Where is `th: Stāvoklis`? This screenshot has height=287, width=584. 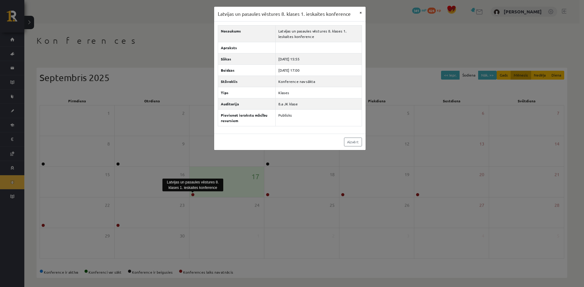 th: Stāvoklis is located at coordinates (246, 81).